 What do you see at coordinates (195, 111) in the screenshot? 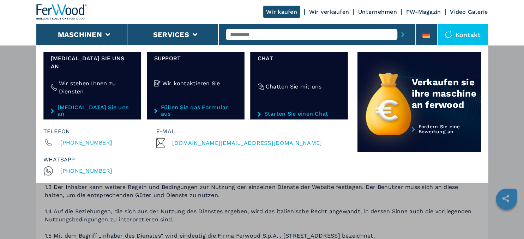
I see `a: Füllen Sie das Formular aus` at bounding box center [195, 111].